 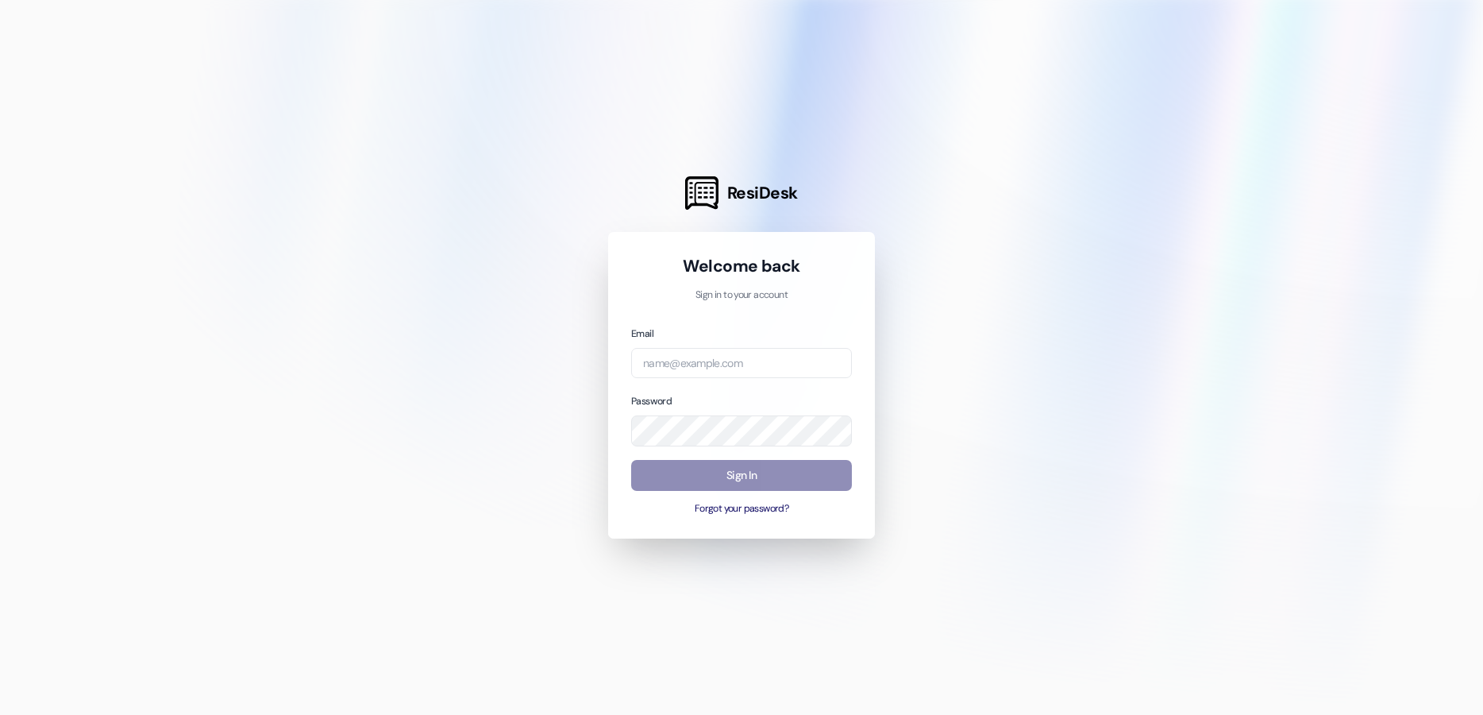 I want to click on label: Email, so click(x=642, y=334).